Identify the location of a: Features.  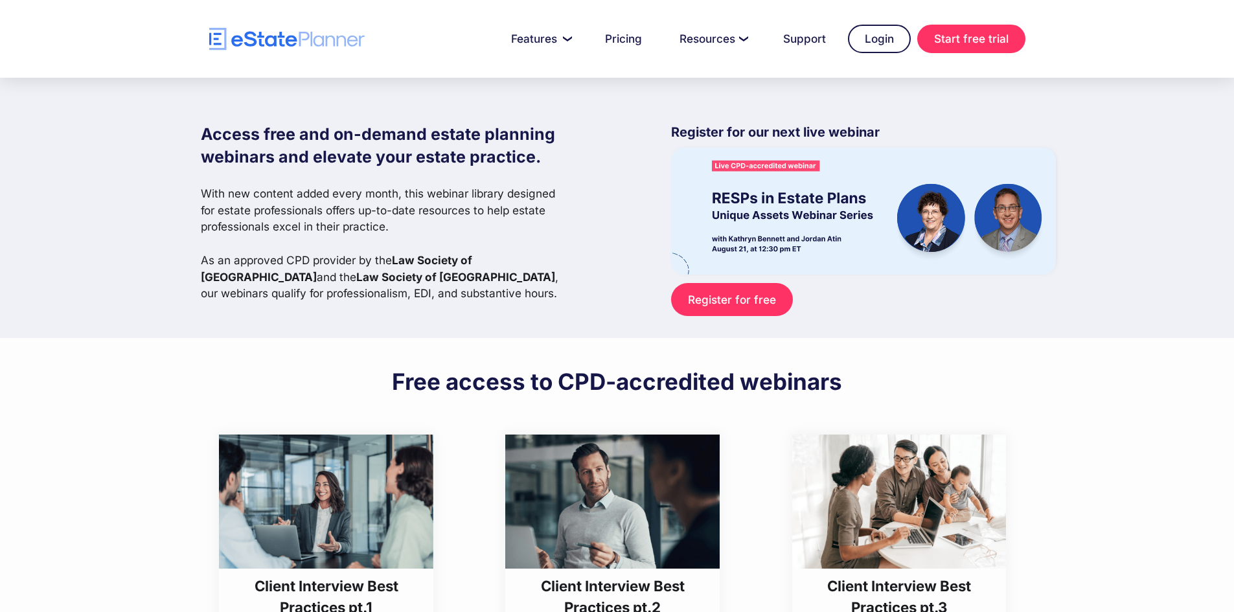
(539, 39).